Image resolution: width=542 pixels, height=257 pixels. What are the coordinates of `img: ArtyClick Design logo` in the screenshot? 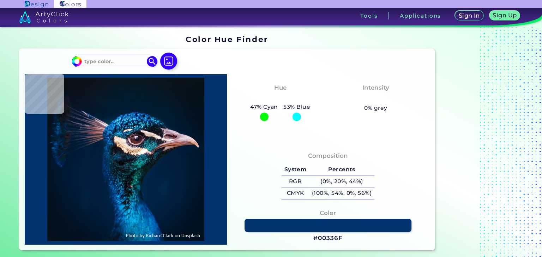 It's located at (36, 4).